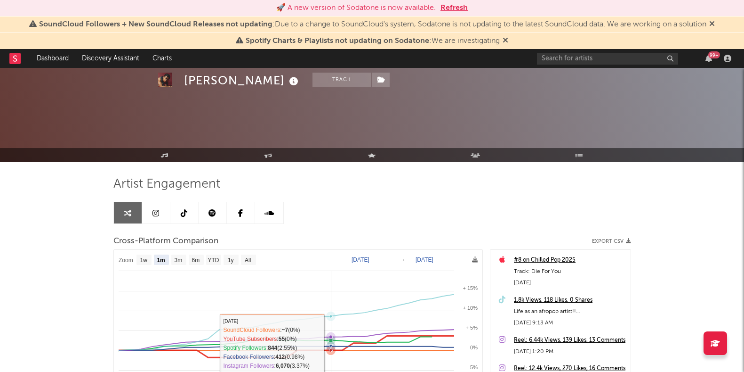 The width and height of the screenshot is (744, 372). What do you see at coordinates (162, 58) in the screenshot?
I see `a: Charts` at bounding box center [162, 58].